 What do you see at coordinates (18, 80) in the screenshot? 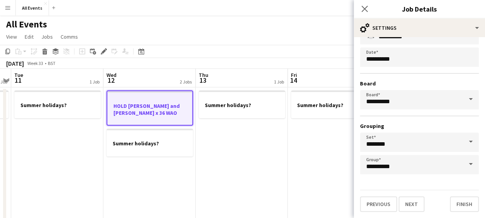
I see `span: 11` at bounding box center [18, 80].